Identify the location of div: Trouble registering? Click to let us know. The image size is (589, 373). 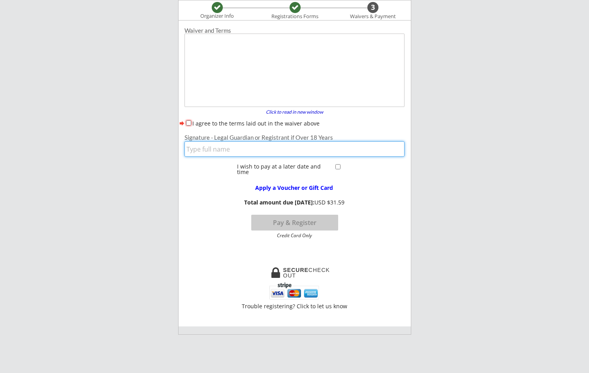
(295, 306).